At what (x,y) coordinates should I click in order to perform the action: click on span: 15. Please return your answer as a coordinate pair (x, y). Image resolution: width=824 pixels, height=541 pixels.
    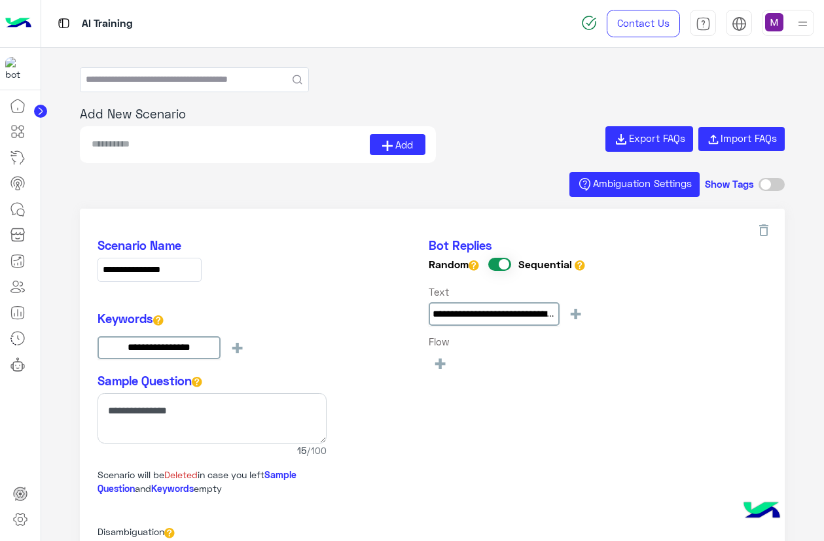
    Looking at the image, I should click on (212, 450).